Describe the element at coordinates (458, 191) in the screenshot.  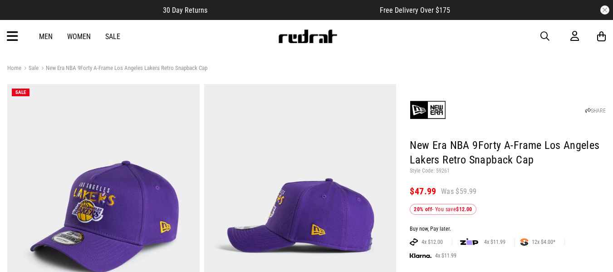
I see `span: Was $59.99` at that location.